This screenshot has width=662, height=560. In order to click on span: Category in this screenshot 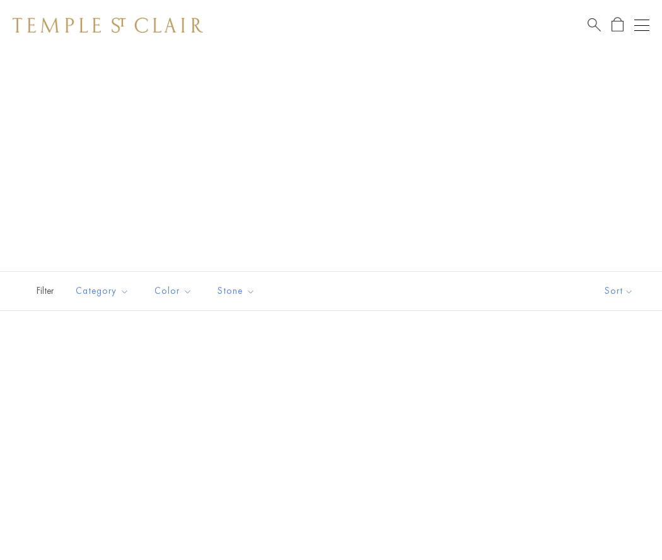, I will do `click(104, 291)`.